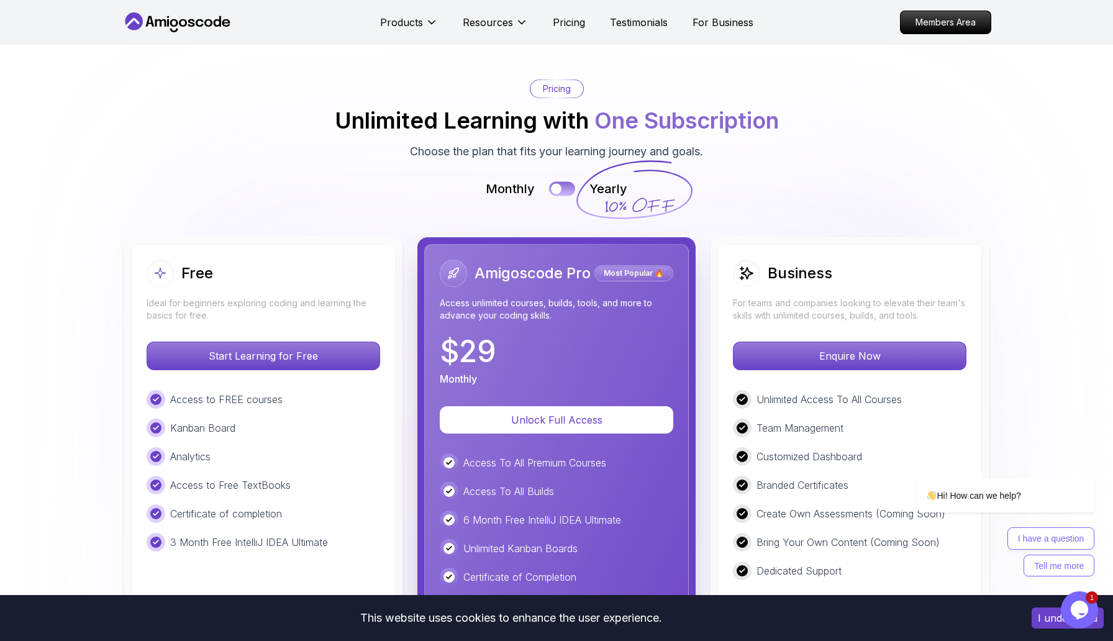 This screenshot has width=1113, height=641. What do you see at coordinates (556, 309) in the screenshot?
I see `p: Access unlimited courses, builds, tools, and more to advance your coding skills.` at bounding box center [556, 309].